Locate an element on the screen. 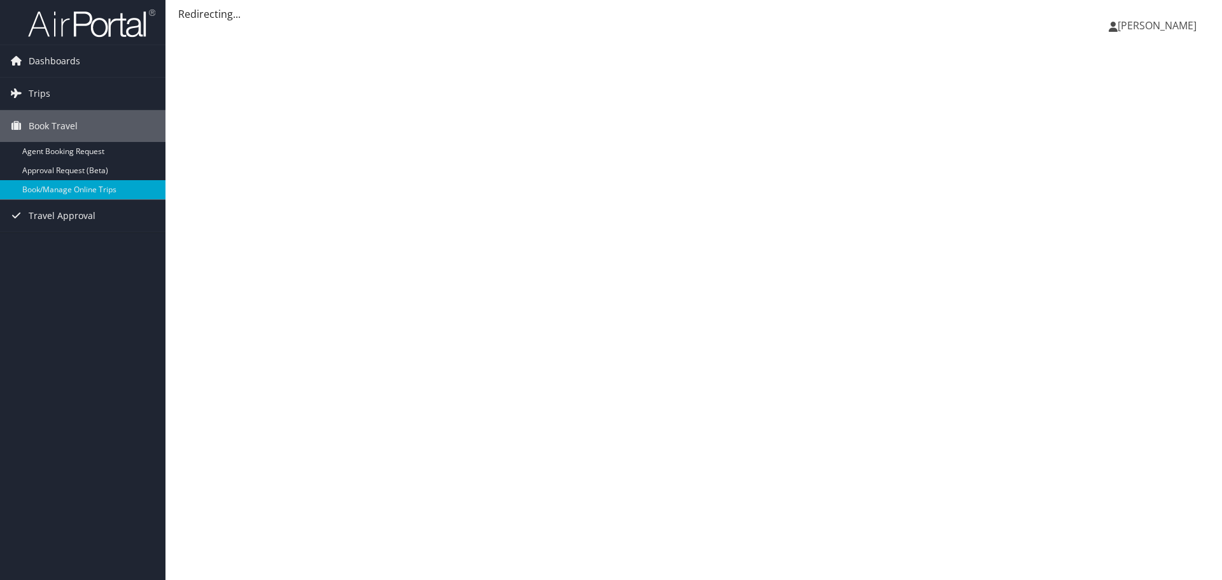 The image size is (1222, 580). div: Redirecting... is located at coordinates (693, 14).